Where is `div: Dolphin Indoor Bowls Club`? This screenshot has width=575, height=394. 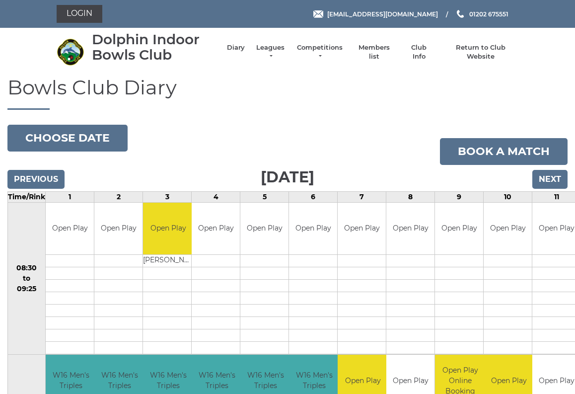 div: Dolphin Indoor Bowls Club is located at coordinates (155, 47).